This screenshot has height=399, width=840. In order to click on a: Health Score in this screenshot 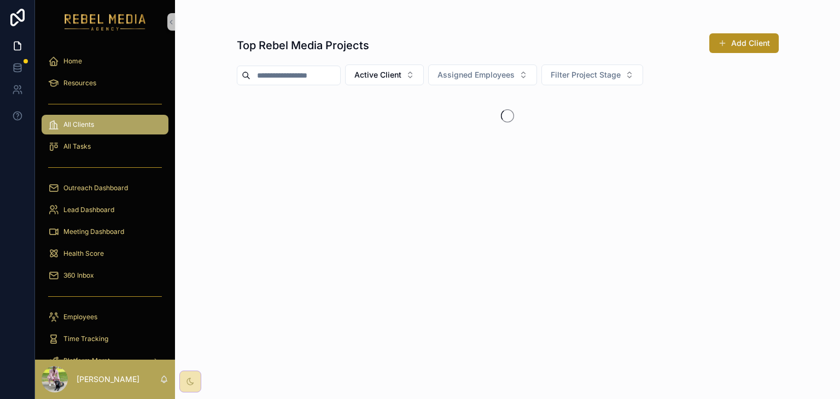, I will do `click(105, 254)`.